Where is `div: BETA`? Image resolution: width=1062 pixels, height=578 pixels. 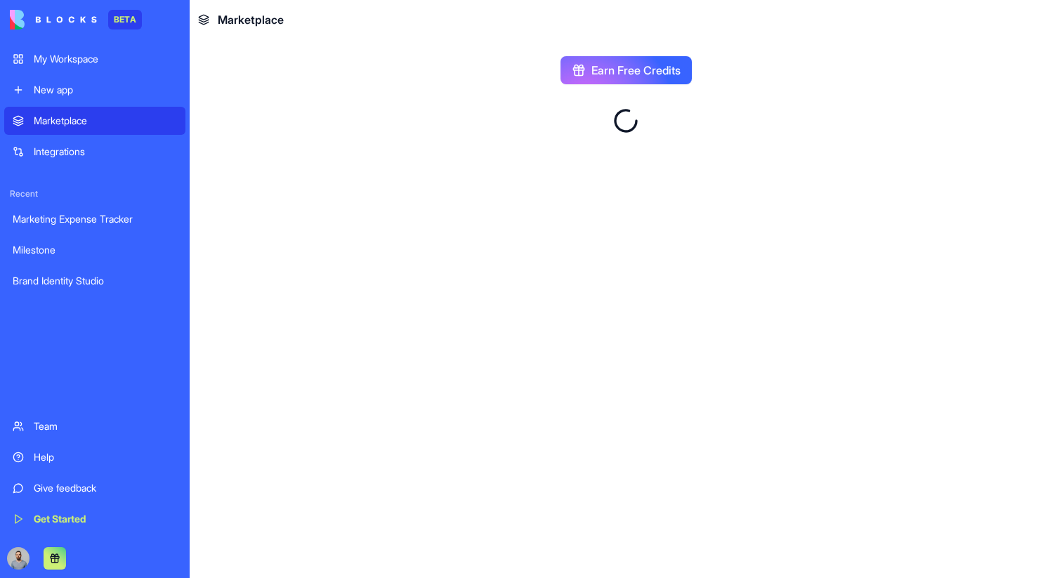
div: BETA is located at coordinates (125, 20).